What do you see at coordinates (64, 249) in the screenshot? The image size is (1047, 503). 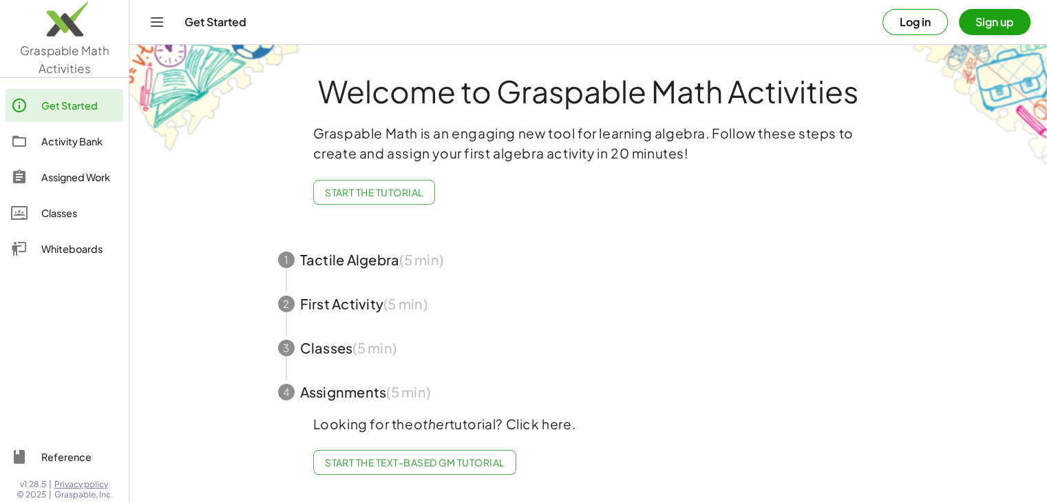 I see `a: Whiteboards` at bounding box center [64, 249].